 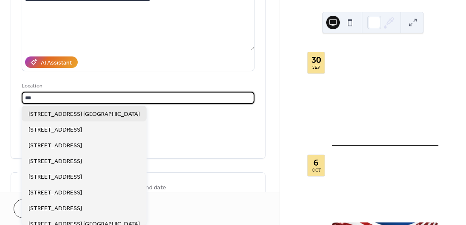 I want to click on div: 30, so click(x=316, y=60).